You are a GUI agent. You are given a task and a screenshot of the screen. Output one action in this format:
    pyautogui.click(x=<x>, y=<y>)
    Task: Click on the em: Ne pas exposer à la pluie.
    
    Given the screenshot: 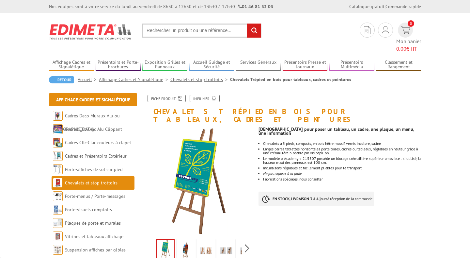 What is the action you would take?
    pyautogui.click(x=283, y=173)
    